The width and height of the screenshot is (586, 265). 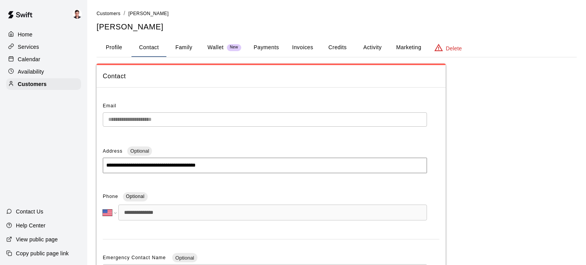 What do you see at coordinates (43, 72) in the screenshot?
I see `a: Availability` at bounding box center [43, 72].